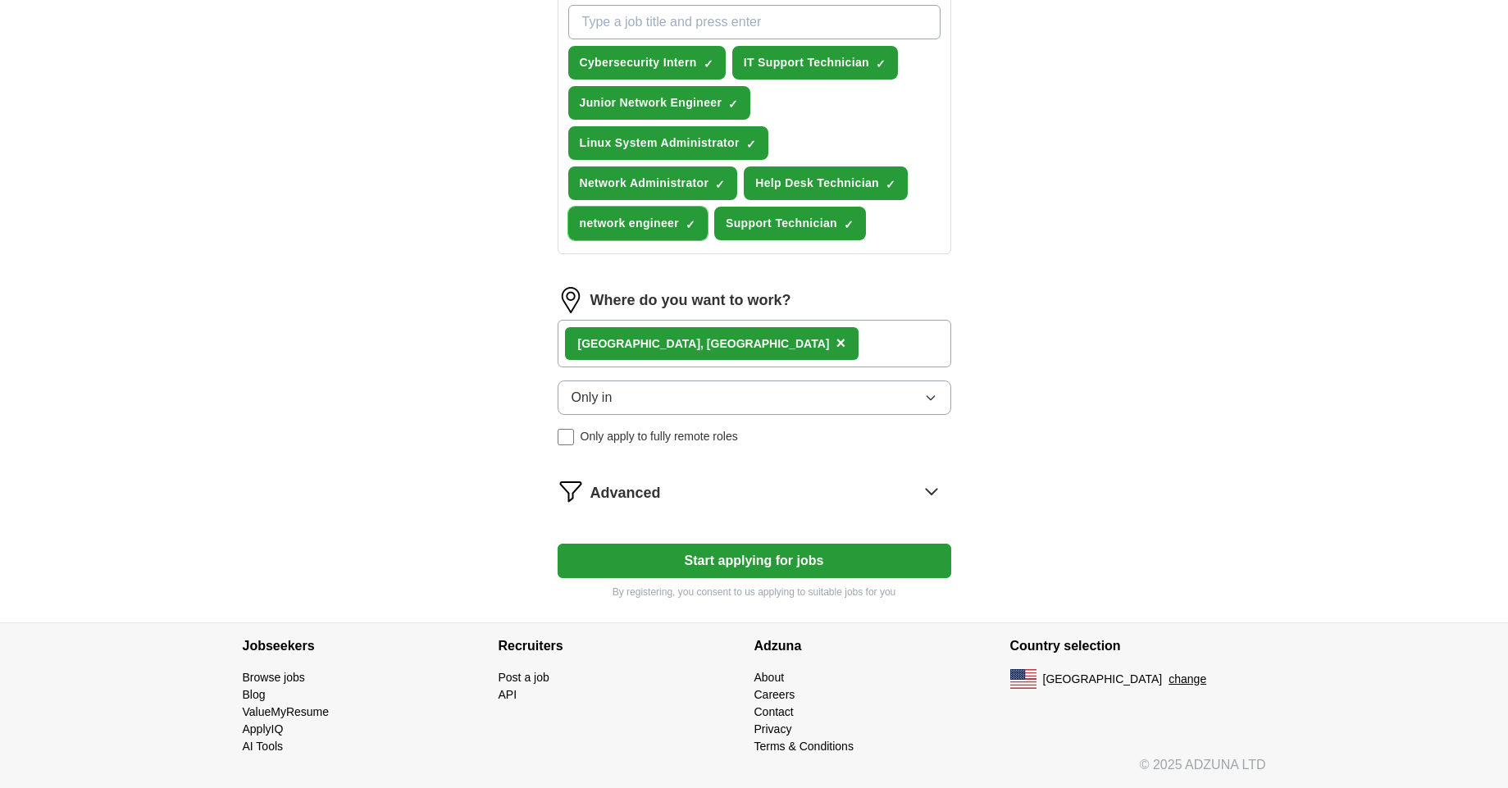 This screenshot has height=788, width=1508. Describe the element at coordinates (755, 772) in the screenshot. I see `div: © 2025 ADZUNA LTD` at that location.